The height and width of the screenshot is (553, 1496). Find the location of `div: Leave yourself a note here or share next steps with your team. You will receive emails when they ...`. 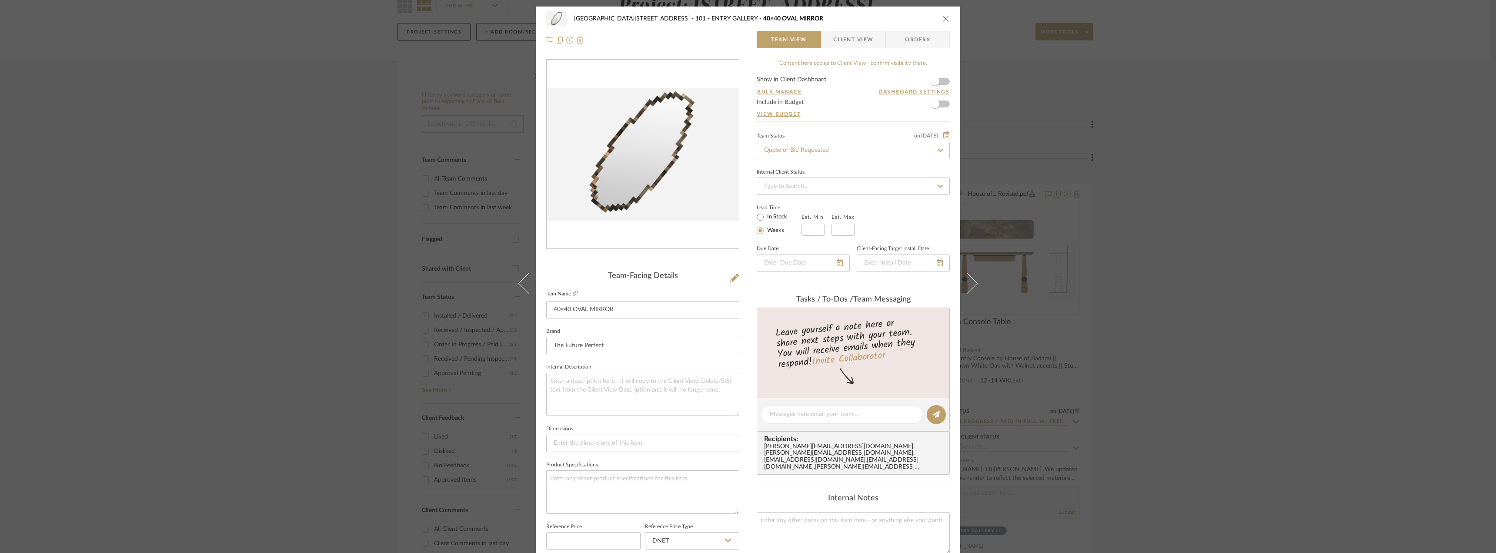

div: Leave yourself a note here or share next steps with your team. You will receive emails when they ... is located at coordinates (853, 343).